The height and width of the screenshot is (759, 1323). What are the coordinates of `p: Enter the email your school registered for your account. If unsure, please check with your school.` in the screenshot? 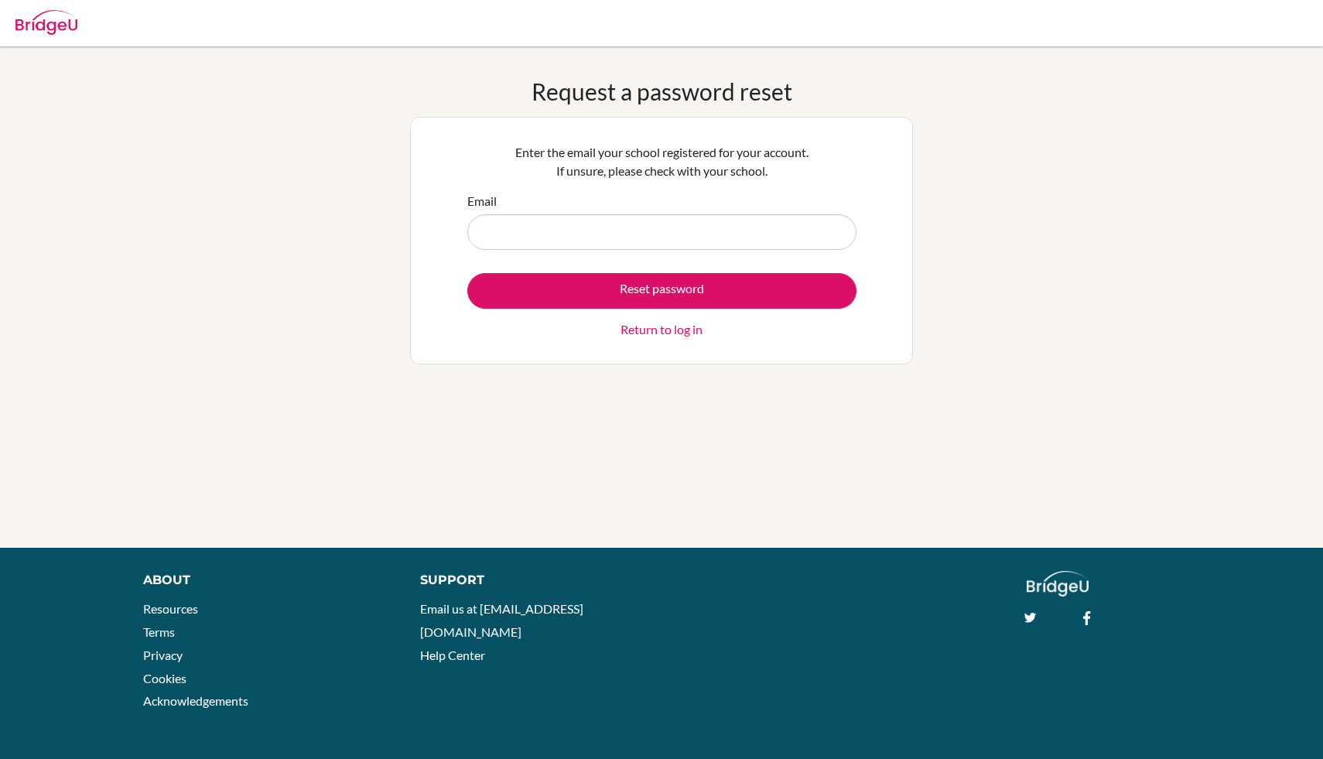 It's located at (662, 162).